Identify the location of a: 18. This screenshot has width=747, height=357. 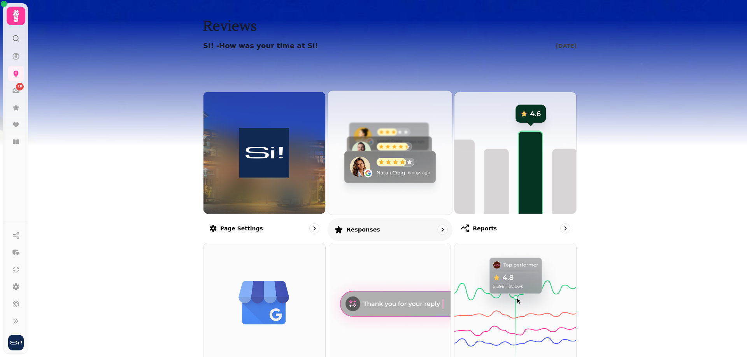
(16, 91).